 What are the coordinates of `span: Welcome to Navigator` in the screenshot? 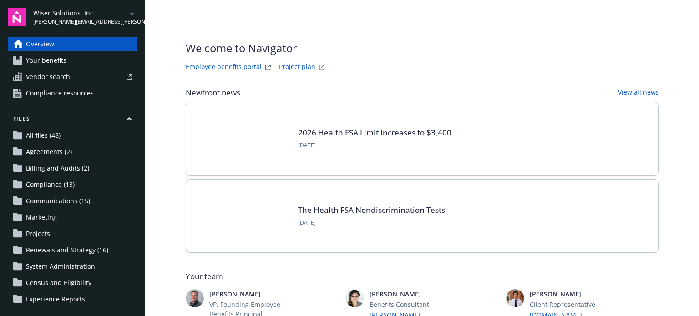 It's located at (256, 48).